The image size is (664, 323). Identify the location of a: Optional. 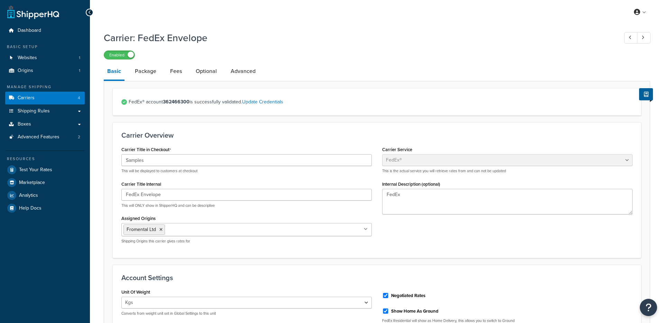
(206, 71).